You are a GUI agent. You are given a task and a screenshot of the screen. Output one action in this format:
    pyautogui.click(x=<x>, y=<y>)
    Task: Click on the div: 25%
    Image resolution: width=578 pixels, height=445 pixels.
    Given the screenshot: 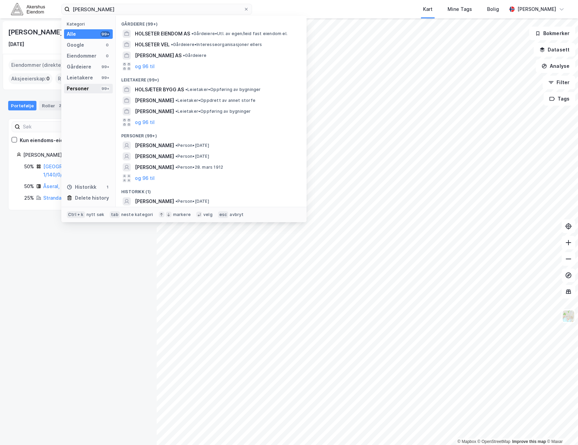 What is the action you would take?
    pyautogui.click(x=29, y=198)
    